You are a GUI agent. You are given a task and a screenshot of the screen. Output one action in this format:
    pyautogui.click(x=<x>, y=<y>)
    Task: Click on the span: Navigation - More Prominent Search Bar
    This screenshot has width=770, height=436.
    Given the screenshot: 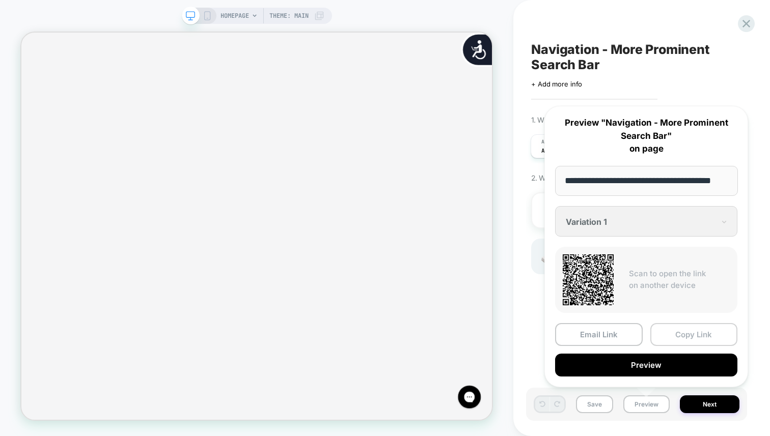 What is the action you would take?
    pyautogui.click(x=637, y=57)
    